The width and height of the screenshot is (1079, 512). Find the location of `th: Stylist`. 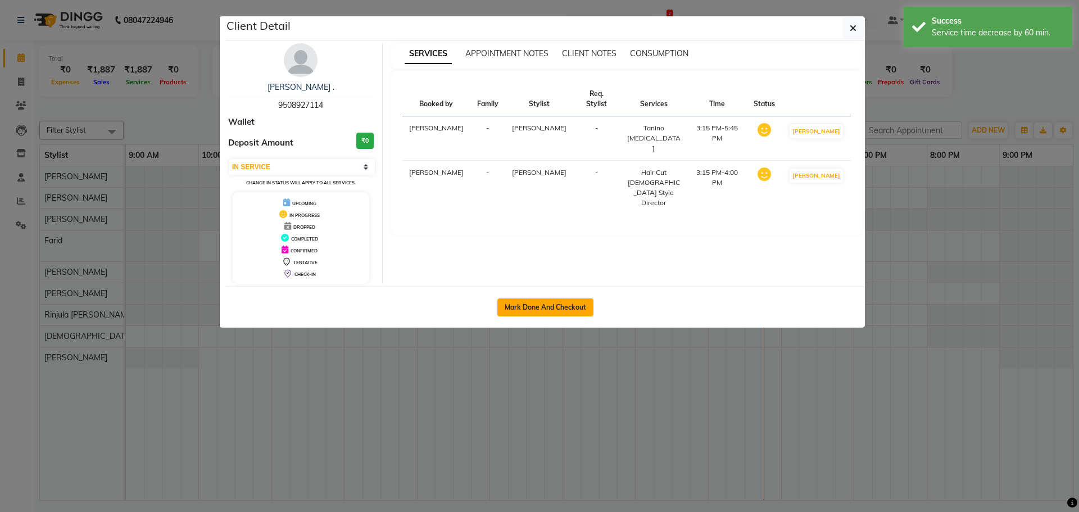

th: Stylist is located at coordinates (539, 99).